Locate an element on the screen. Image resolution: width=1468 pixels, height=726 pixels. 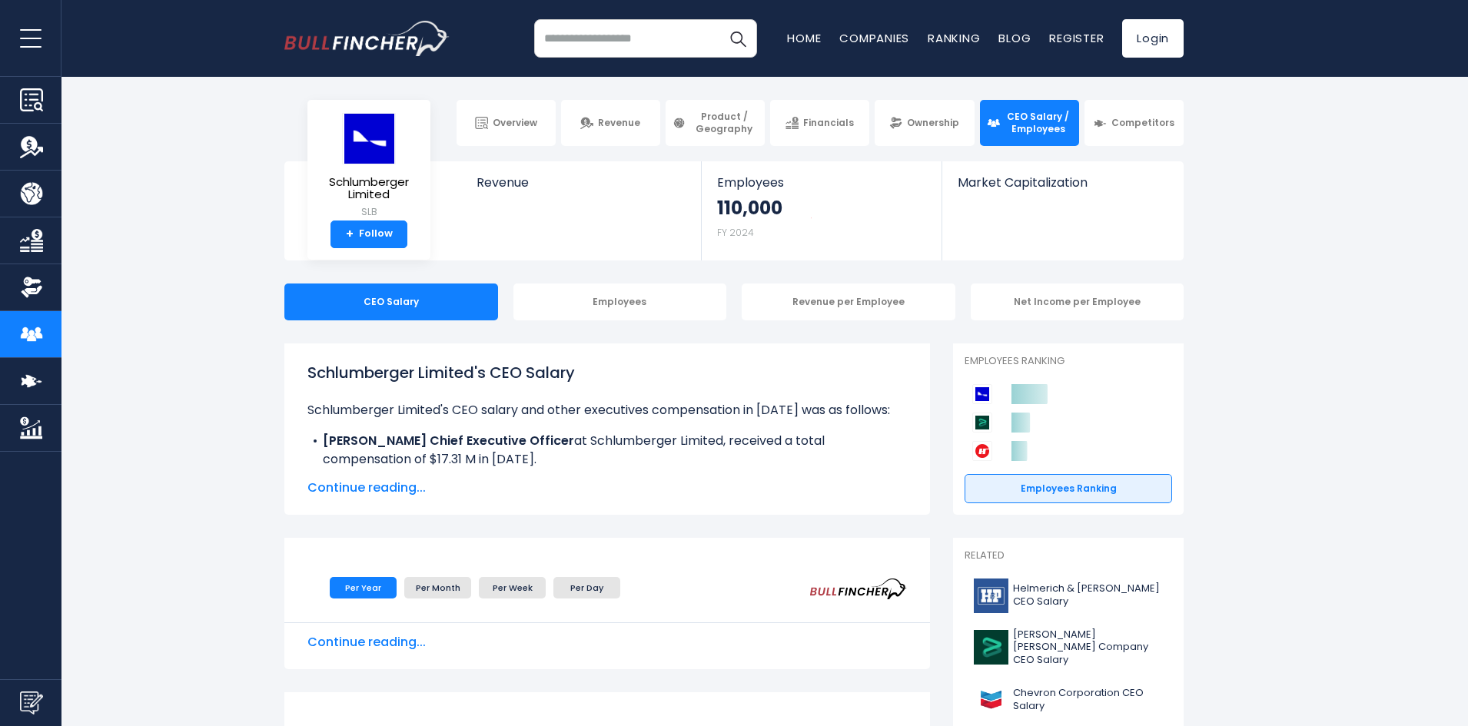
span: Ownership is located at coordinates (933, 123).